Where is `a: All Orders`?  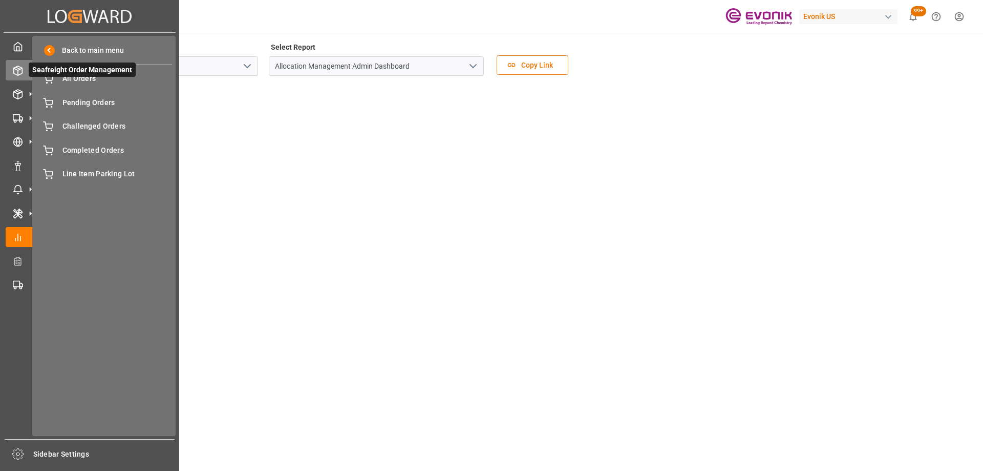
a: All Orders is located at coordinates (104, 78).